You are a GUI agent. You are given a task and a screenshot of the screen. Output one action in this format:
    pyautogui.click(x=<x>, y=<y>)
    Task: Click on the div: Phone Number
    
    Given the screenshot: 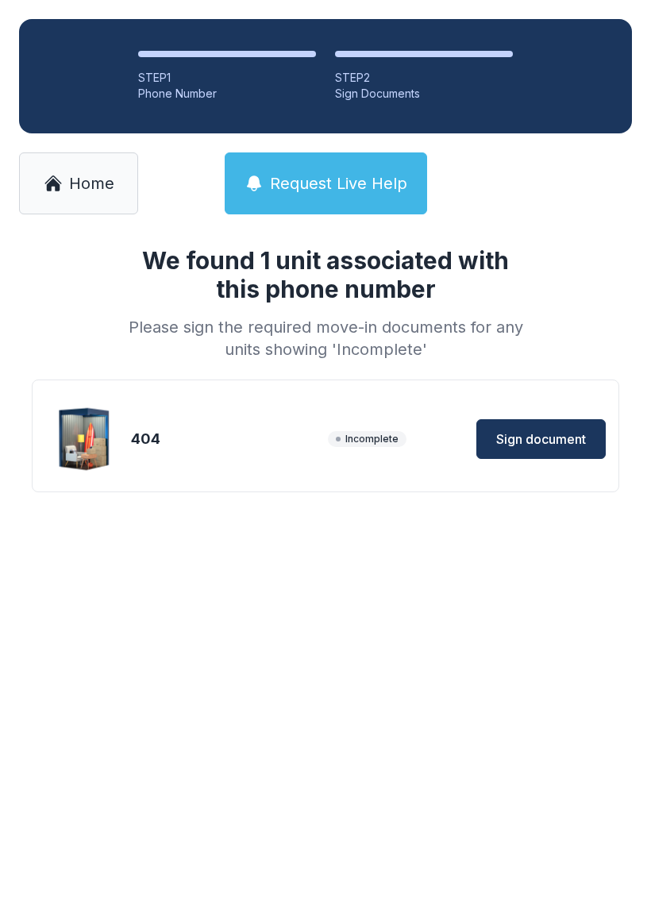 What is the action you would take?
    pyautogui.click(x=227, y=94)
    